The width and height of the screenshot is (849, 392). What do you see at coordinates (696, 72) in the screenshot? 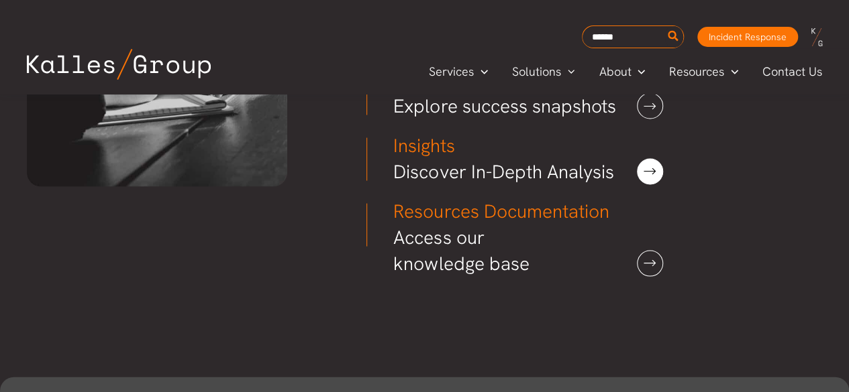
I see `span: Resources` at bounding box center [696, 72].